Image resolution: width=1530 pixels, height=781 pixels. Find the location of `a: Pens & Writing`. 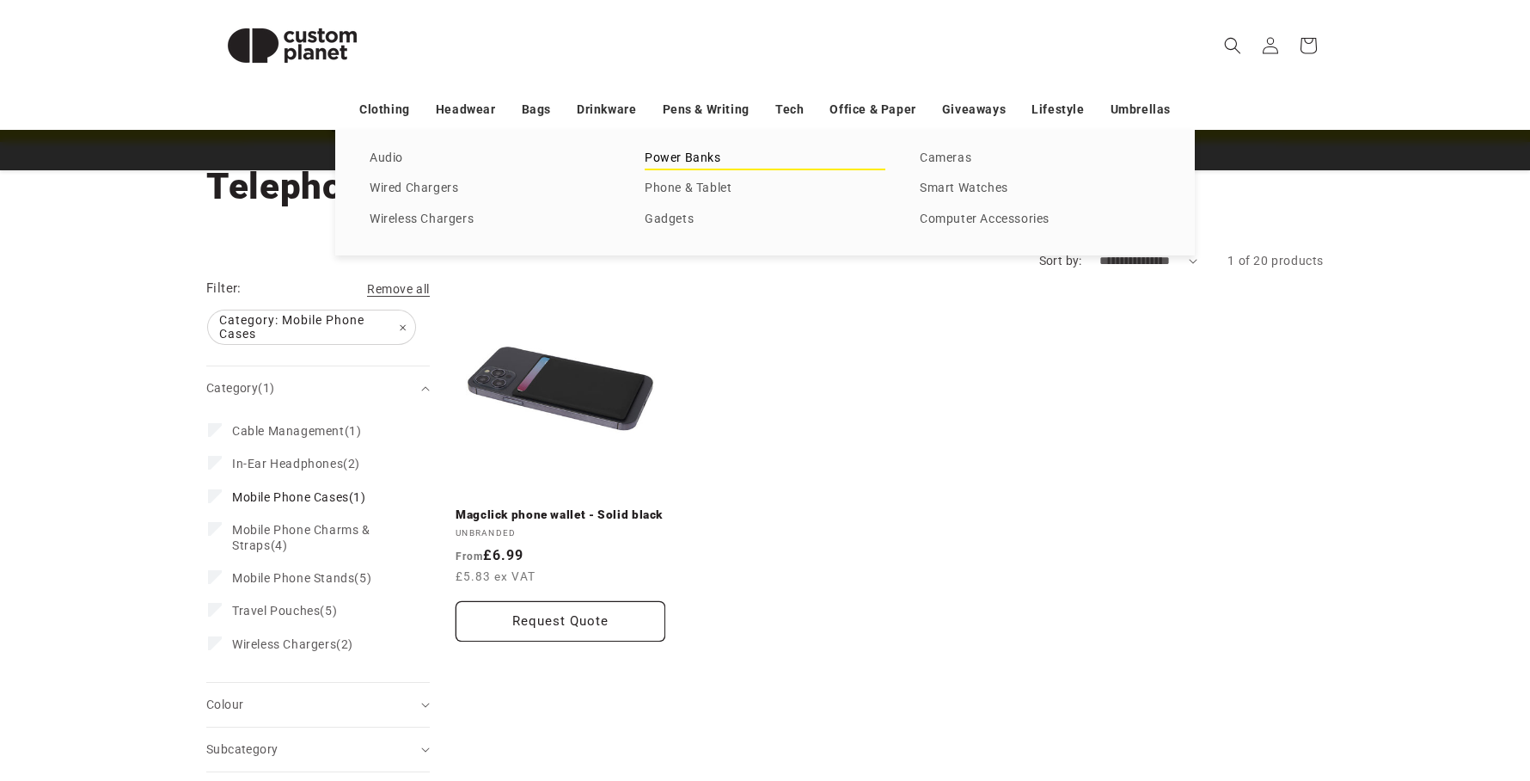

a: Pens & Writing is located at coordinates (706, 109).